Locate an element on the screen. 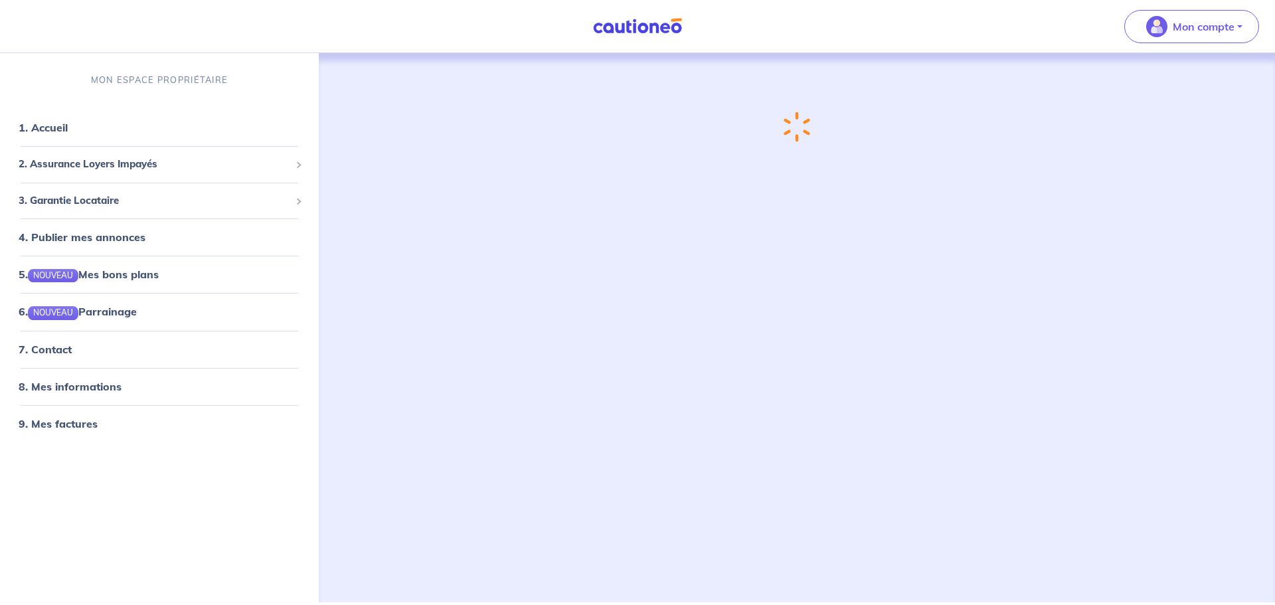 The image size is (1275, 605). p: MON ESPACE PROPRIÉTAIRE is located at coordinates (159, 80).